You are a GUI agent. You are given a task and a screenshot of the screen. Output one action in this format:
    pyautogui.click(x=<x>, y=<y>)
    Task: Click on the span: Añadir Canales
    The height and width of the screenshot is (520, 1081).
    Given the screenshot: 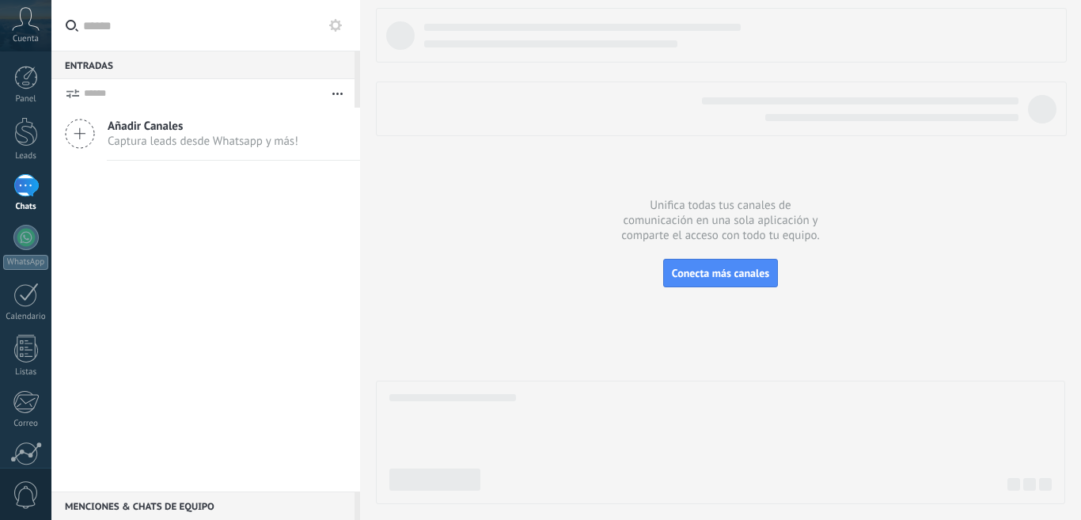 What is the action you would take?
    pyautogui.click(x=203, y=126)
    